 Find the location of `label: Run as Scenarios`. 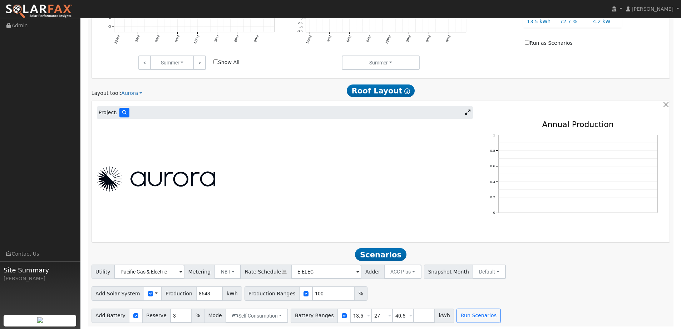

label: Run as Scenarios is located at coordinates (549, 43).